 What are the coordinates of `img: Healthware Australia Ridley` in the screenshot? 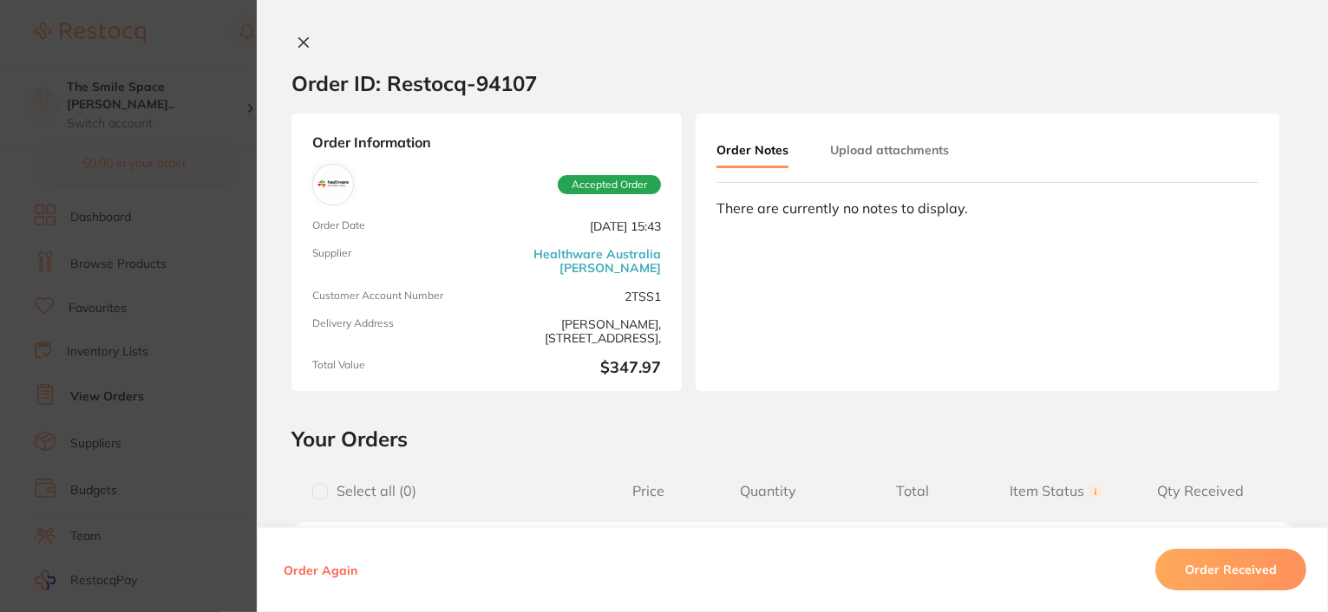 It's located at (333, 185).